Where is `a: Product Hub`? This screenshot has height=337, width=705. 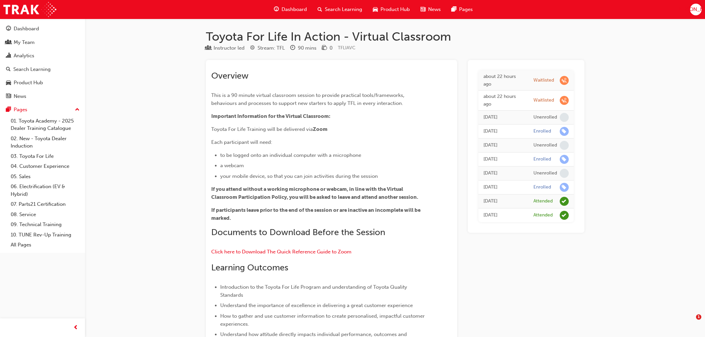
a: Product Hub is located at coordinates (42, 83).